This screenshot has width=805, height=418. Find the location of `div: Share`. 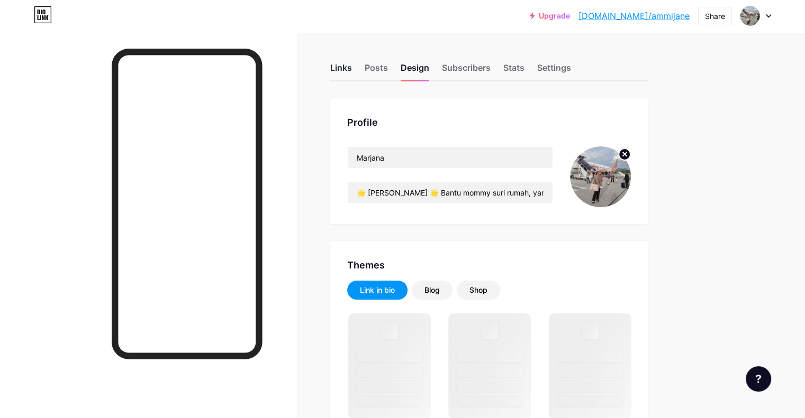

div: Share is located at coordinates (715, 16).